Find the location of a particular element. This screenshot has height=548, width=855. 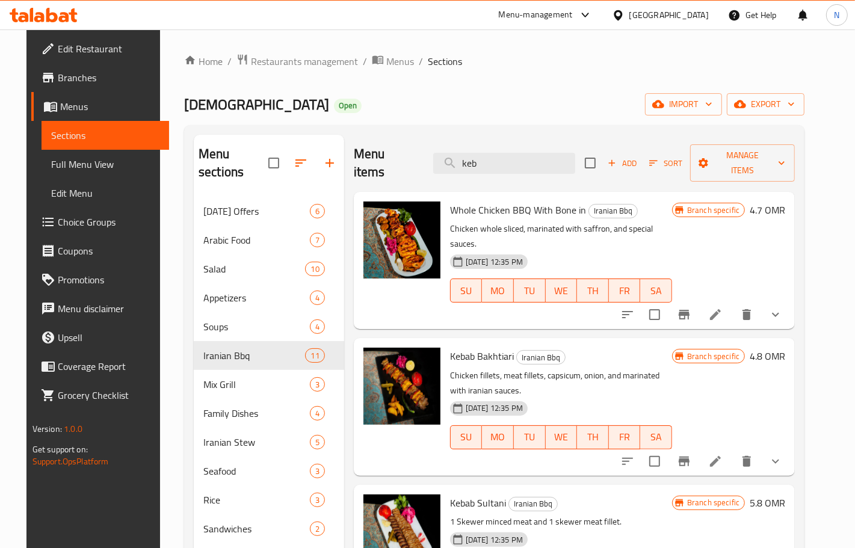

p: 1 Skewer minced meat and 1 skewer meat fillet. is located at coordinates (561, 522).